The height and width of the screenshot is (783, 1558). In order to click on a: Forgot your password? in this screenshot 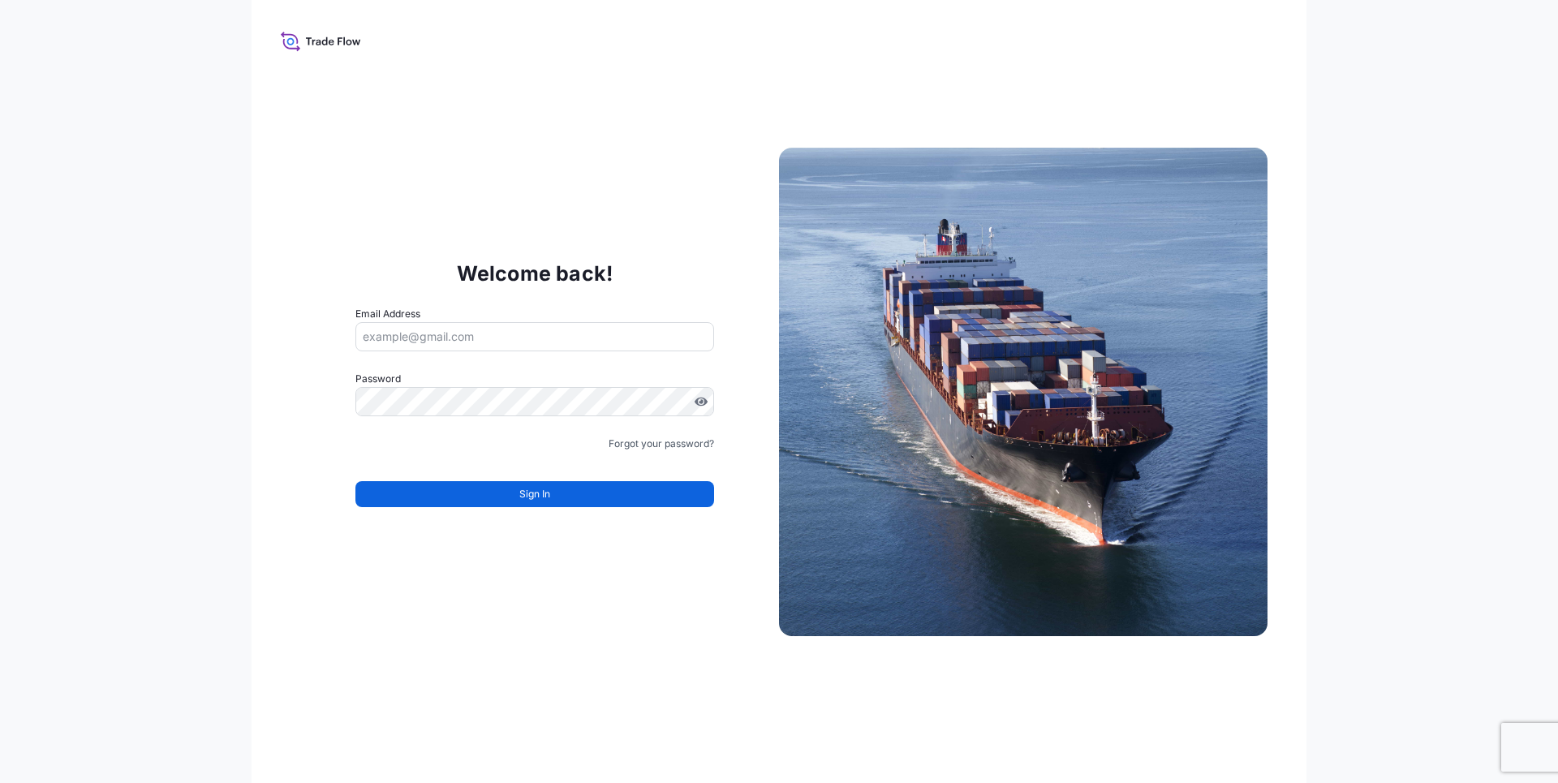, I will do `click(662, 444)`.